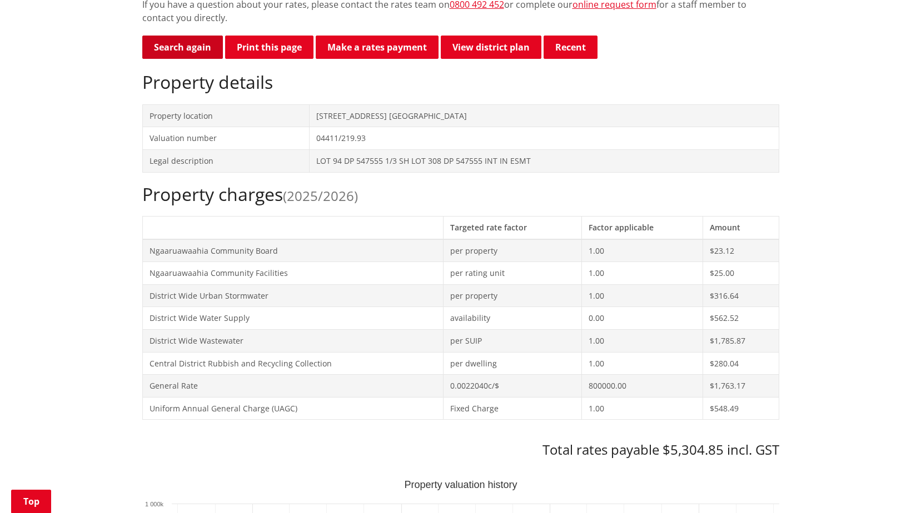 This screenshot has width=921, height=513. I want to click on td: District Wide Wastewater, so click(292, 341).